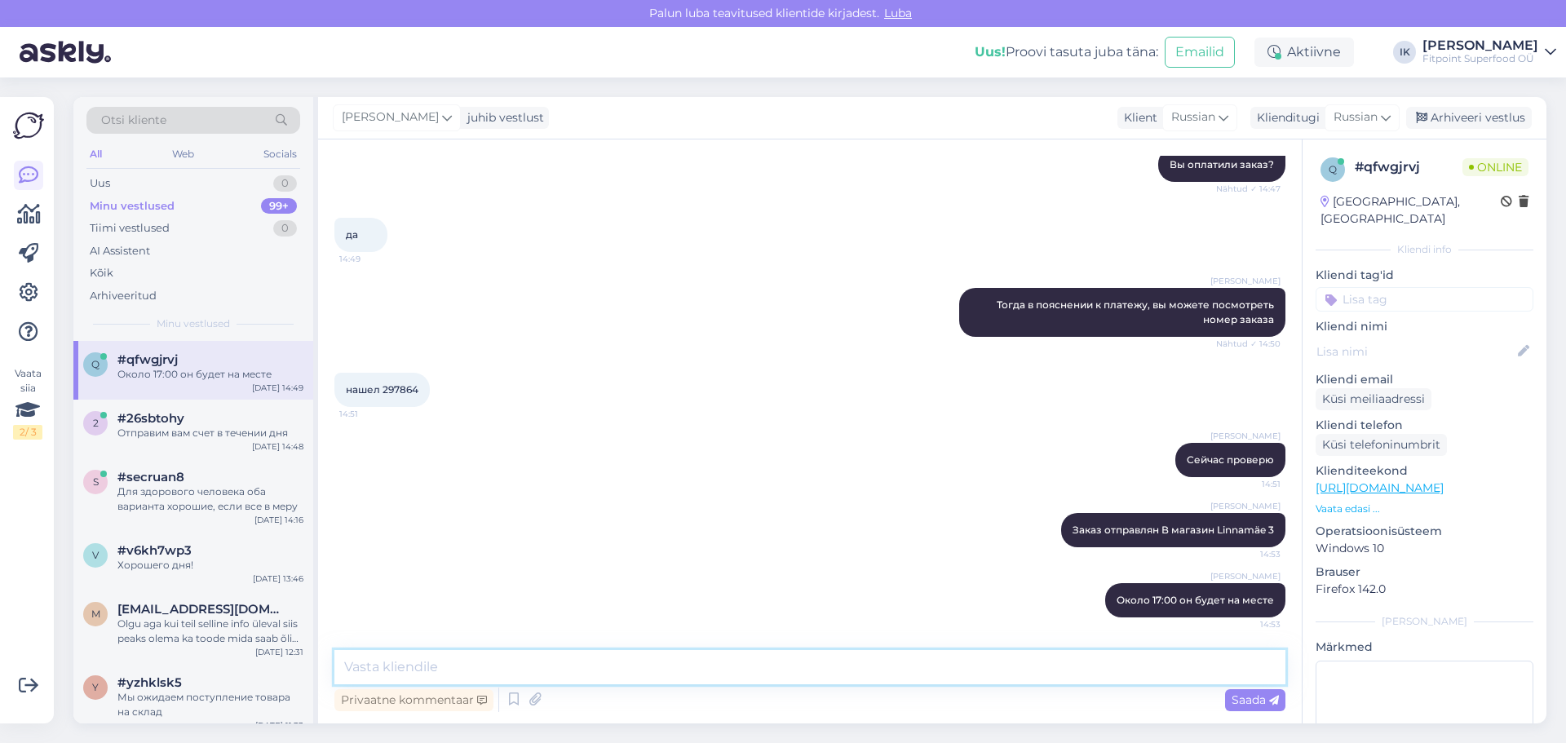 The width and height of the screenshot is (1566, 743). Describe the element at coordinates (148, 360) in the screenshot. I see `span: #qfwgjrvj` at that location.